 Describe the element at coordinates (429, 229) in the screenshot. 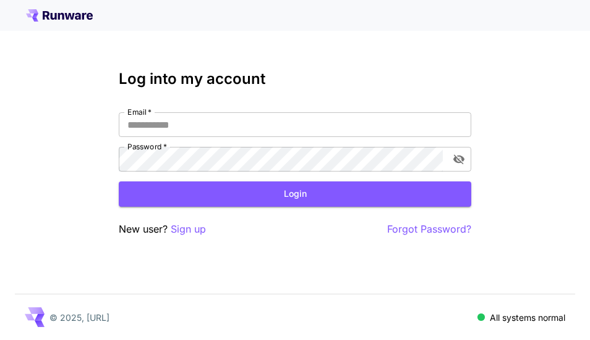

I see `button: Forgot Password?` at that location.